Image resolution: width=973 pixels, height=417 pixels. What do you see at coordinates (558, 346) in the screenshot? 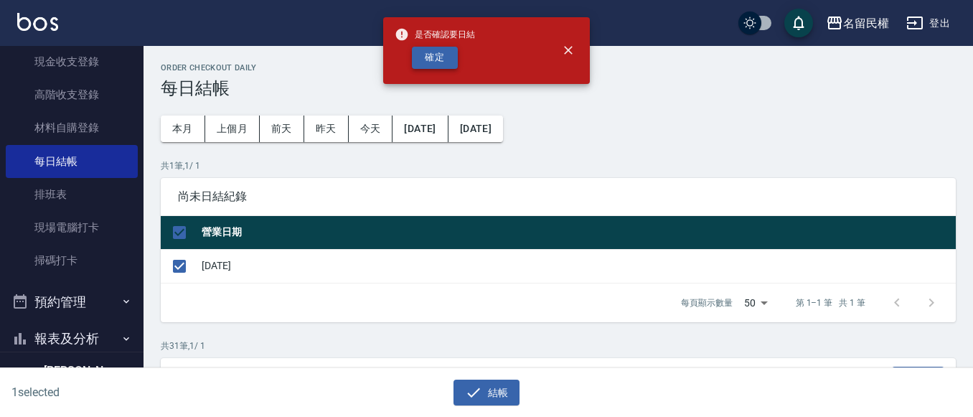
I see `p: 共 31 筆, 1 / 1` at bounding box center [558, 346].